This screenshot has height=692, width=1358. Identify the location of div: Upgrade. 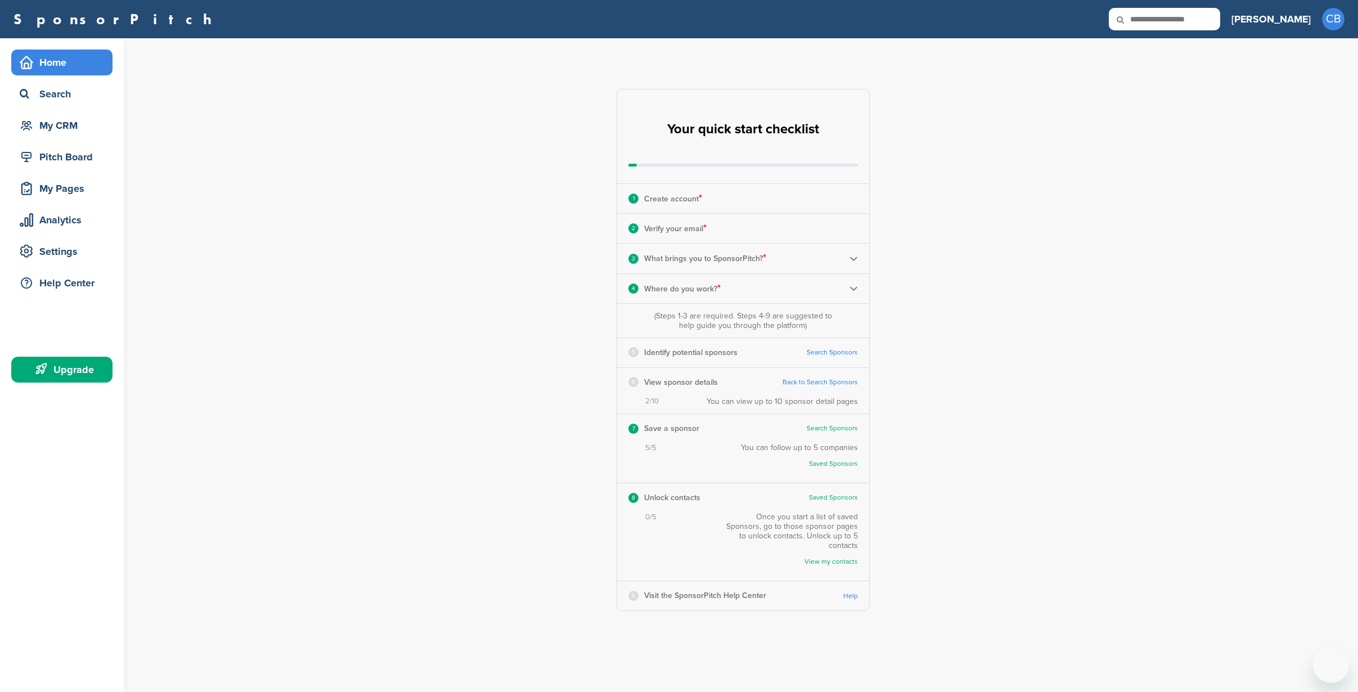
(65, 370).